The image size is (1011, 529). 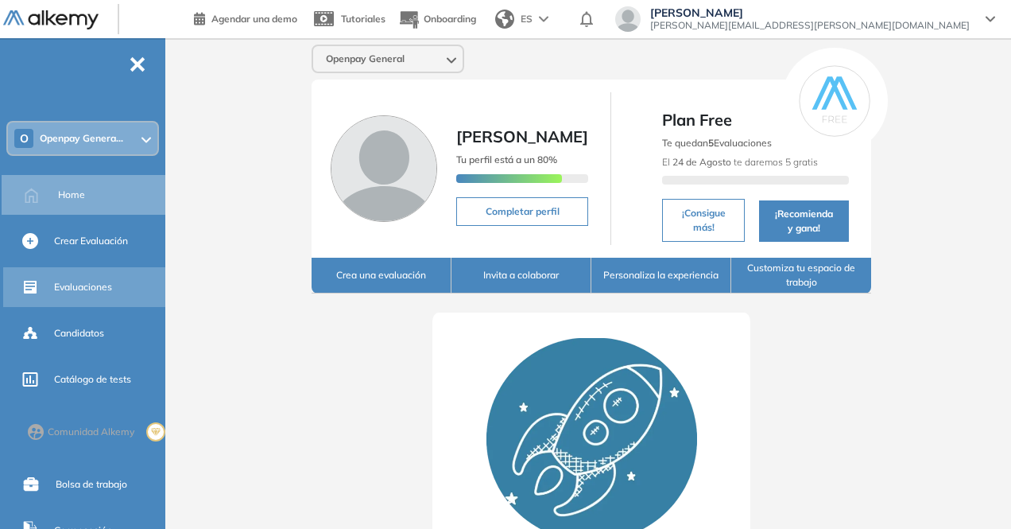 What do you see at coordinates (702, 161) in the screenshot?
I see `b: 24 de Agosto` at bounding box center [702, 161].